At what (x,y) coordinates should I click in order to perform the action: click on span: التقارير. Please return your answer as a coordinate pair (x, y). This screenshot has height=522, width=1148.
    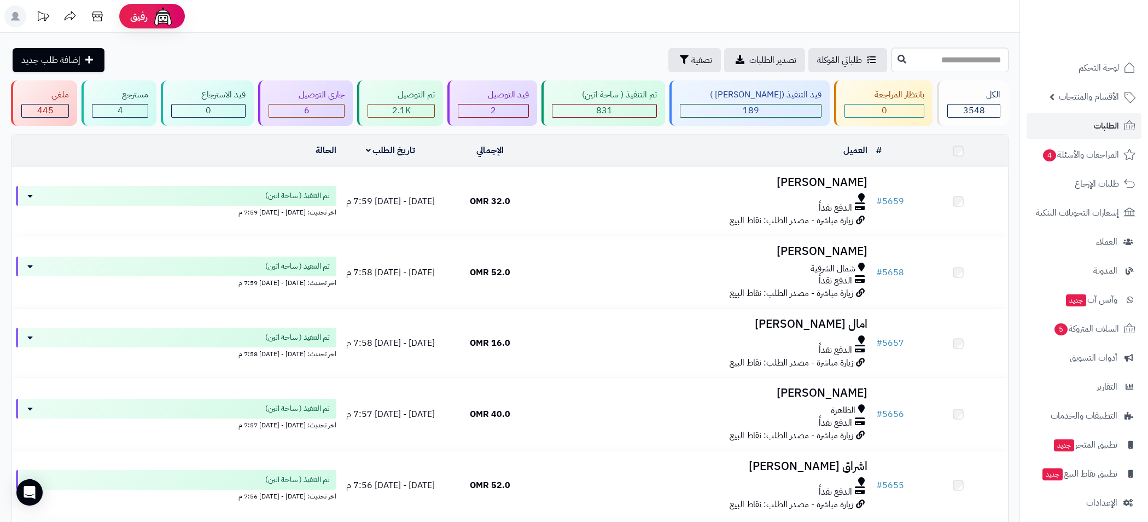
    Looking at the image, I should click on (1107, 387).